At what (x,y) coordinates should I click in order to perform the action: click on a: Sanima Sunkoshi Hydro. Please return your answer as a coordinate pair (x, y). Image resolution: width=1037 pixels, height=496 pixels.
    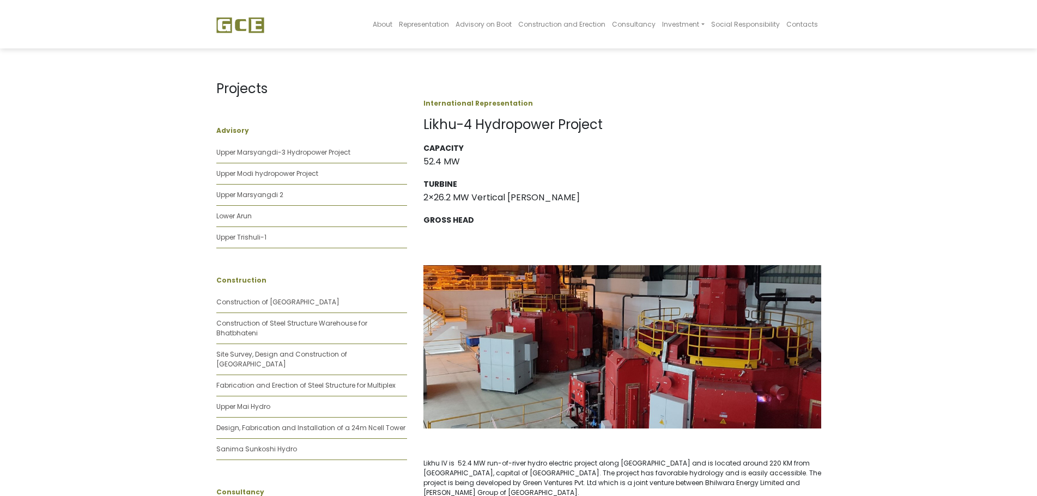
    Looking at the image, I should click on (257, 449).